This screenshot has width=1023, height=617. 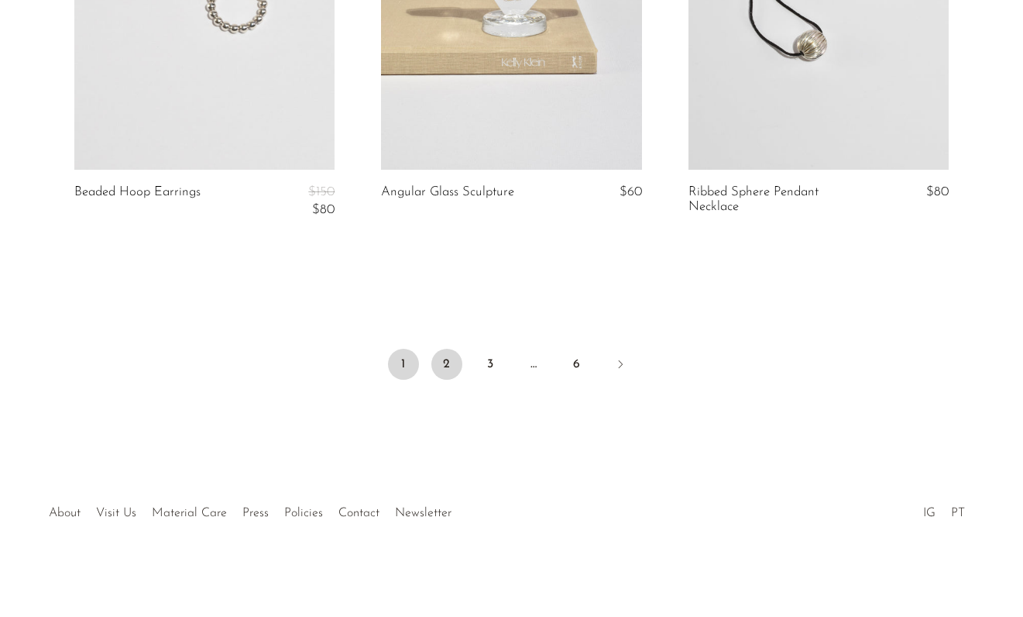 What do you see at coordinates (621, 366) in the screenshot?
I see `a: Next` at bounding box center [621, 366].